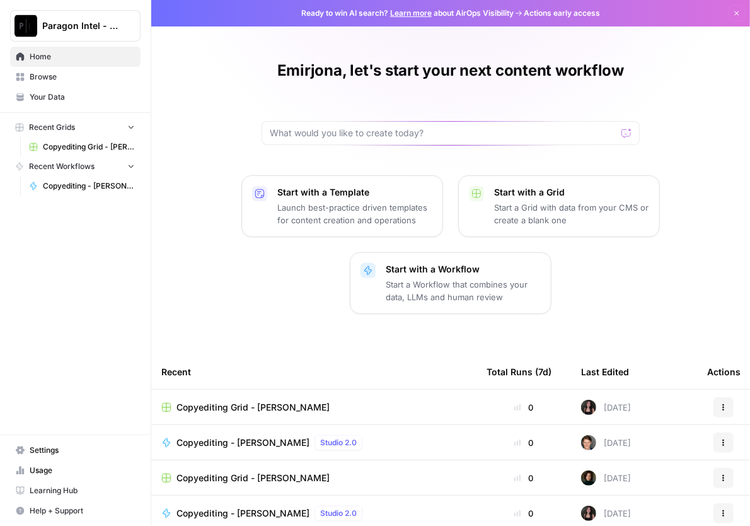 The image size is (750, 526). What do you see at coordinates (463, 269) in the screenshot?
I see `p: Start with a Workflow` at bounding box center [463, 269].